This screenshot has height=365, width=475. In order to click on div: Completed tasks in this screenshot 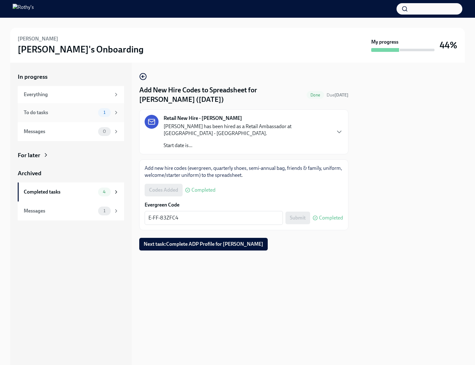, I will do `click(60, 192)`.